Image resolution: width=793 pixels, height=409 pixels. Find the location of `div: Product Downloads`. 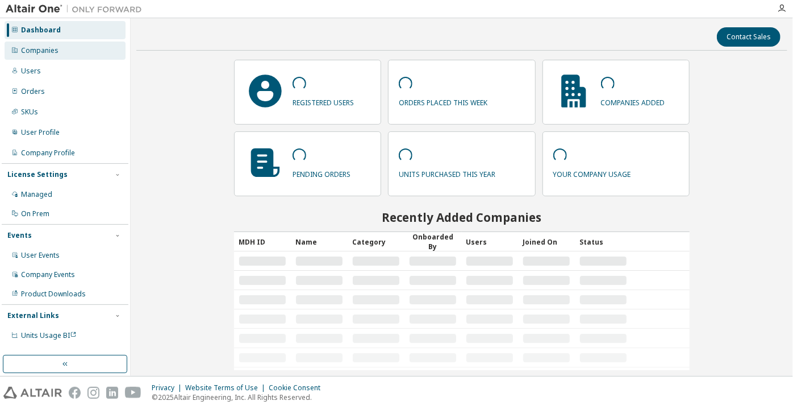

div: Product Downloads is located at coordinates (53, 294).